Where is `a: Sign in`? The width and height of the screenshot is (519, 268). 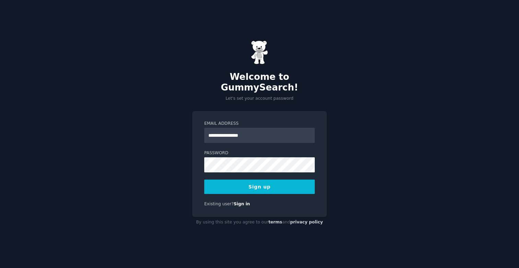
a: Sign in is located at coordinates (242, 204).